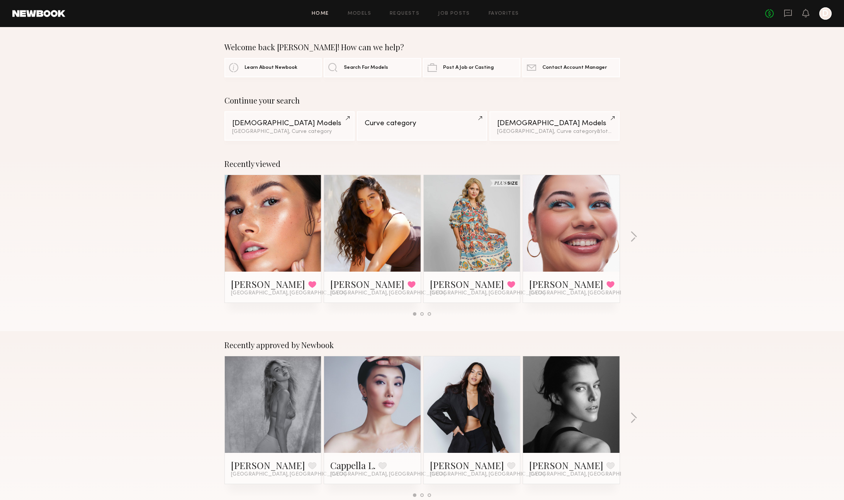 The width and height of the screenshot is (844, 500). What do you see at coordinates (422, 100) in the screenshot?
I see `div: Continue your search` at bounding box center [422, 100].